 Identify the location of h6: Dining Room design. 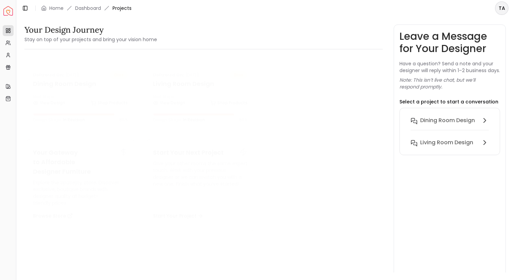
(448, 120).